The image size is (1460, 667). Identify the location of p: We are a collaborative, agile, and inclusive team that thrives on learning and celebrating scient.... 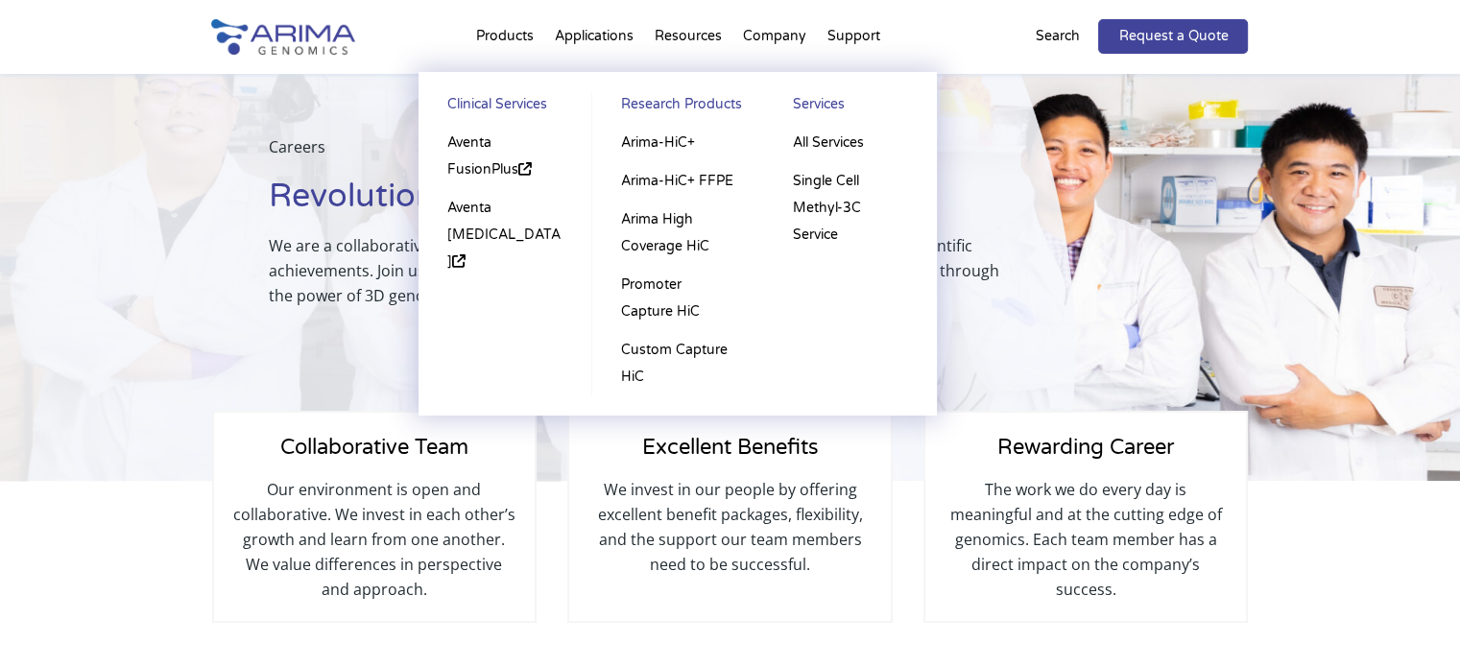
(648, 271).